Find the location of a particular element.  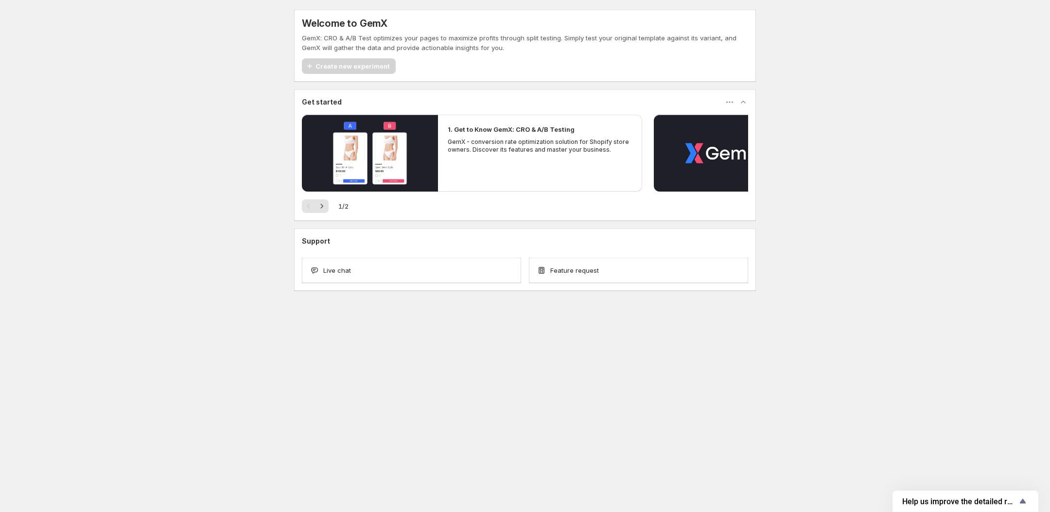

span: Live chat is located at coordinates (337, 270).